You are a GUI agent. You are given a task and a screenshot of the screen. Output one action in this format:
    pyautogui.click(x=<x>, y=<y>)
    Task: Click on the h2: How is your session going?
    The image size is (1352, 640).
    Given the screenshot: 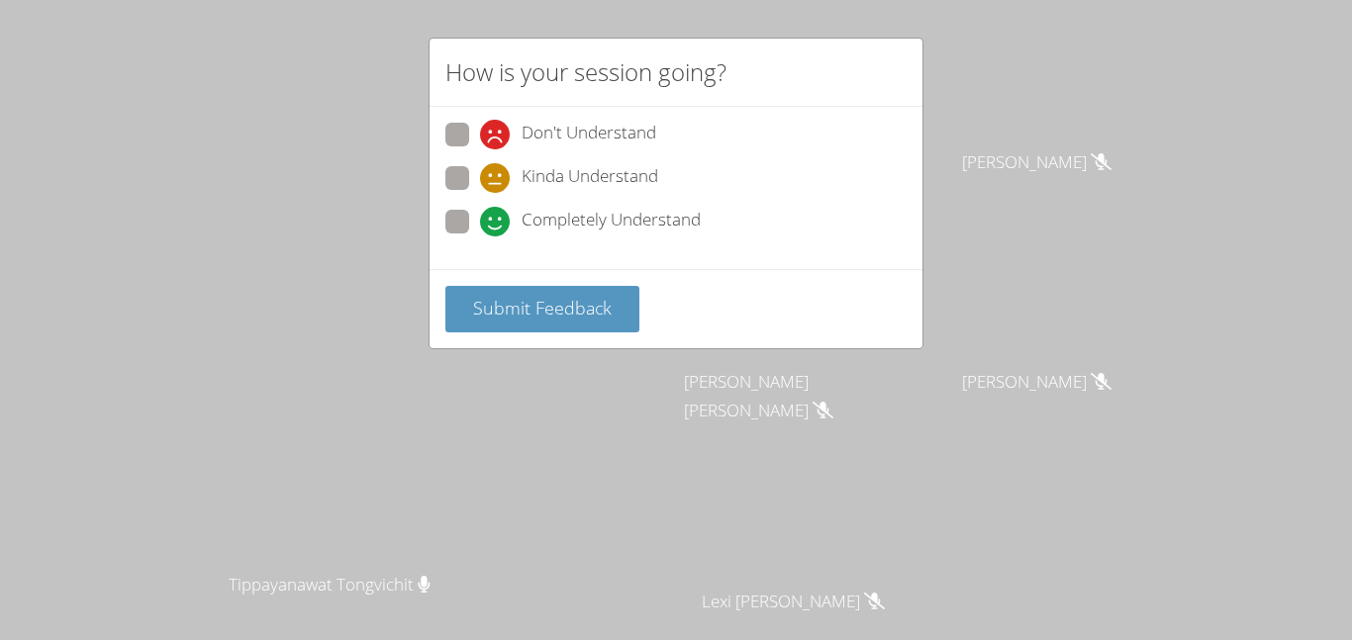 What is the action you would take?
    pyautogui.click(x=586, y=72)
    